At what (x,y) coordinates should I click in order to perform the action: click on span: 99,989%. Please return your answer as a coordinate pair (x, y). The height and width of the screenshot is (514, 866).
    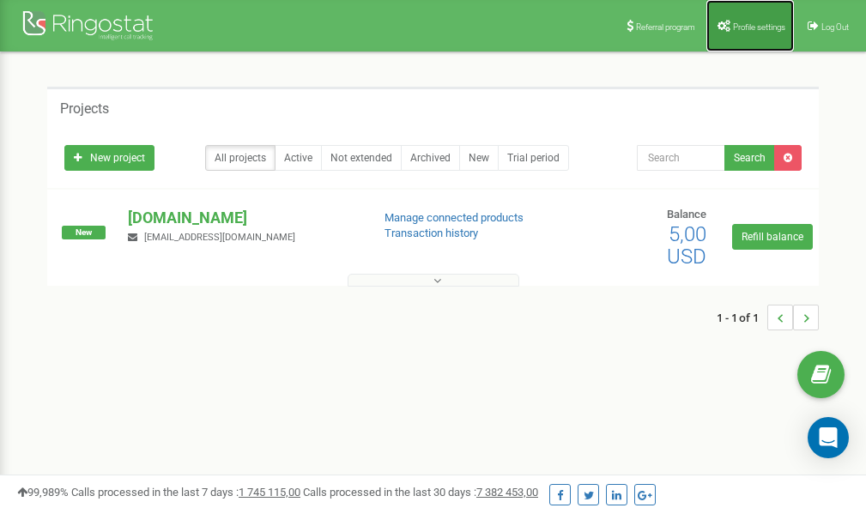
    Looking at the image, I should click on (43, 492).